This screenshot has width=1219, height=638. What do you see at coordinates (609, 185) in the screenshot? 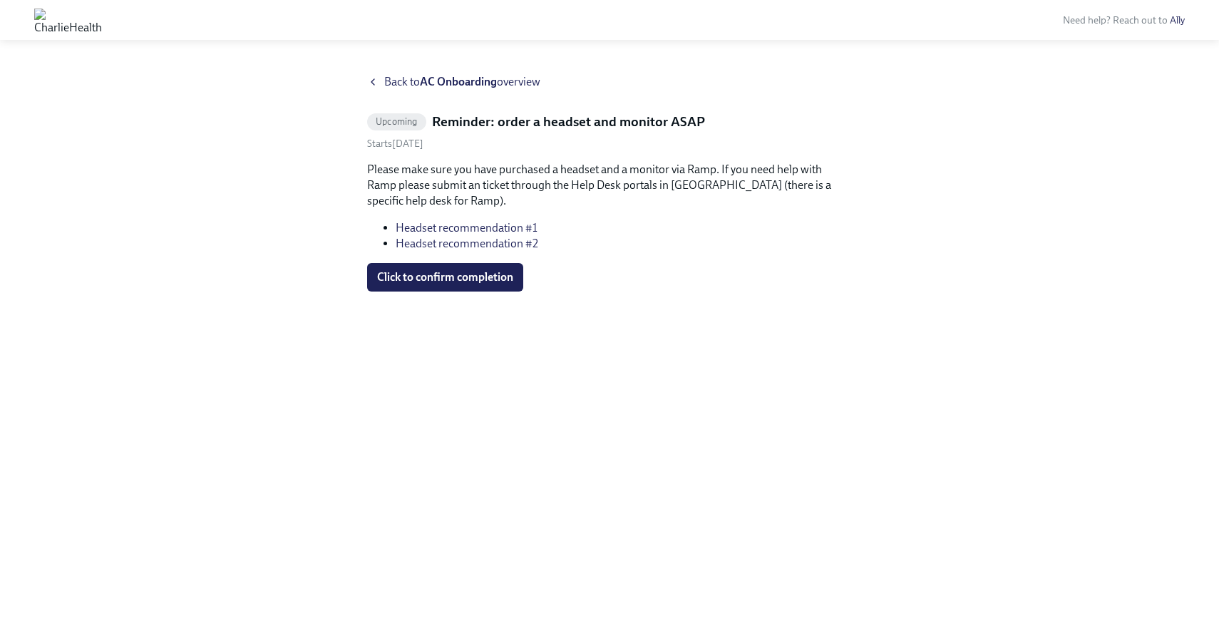
I see `p: Please make sure you have purchased a headset and a monitor via Ramp. If you need help with Ramp ...` at bounding box center [609, 185].